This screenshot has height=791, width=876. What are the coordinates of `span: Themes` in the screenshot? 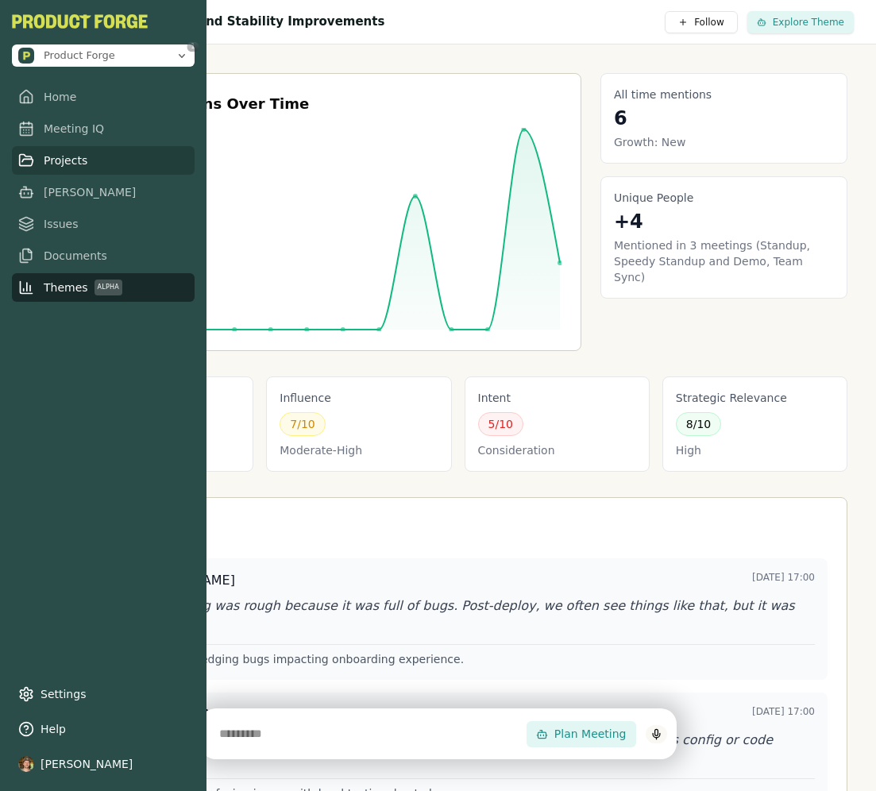 It's located at (83, 287).